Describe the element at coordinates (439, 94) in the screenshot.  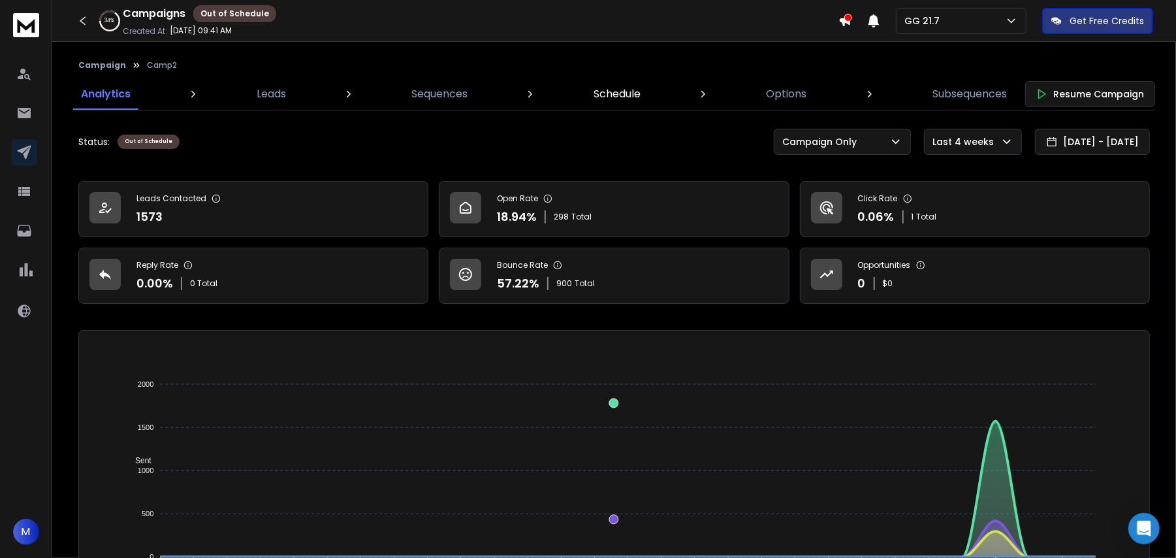
I see `p: Sequences` at that location.